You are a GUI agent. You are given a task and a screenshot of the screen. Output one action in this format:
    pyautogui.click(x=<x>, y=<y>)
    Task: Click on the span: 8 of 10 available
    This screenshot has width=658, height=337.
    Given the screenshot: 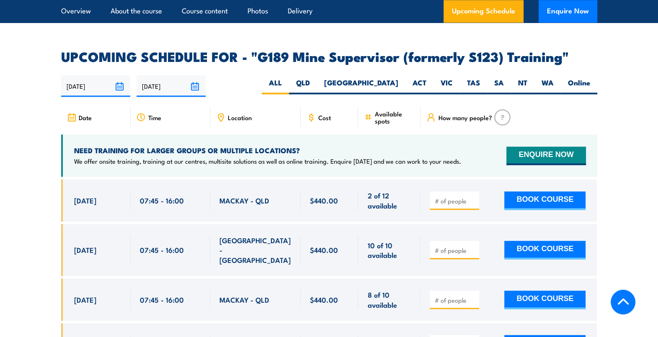 What is the action you would take?
    pyautogui.click(x=389, y=300)
    